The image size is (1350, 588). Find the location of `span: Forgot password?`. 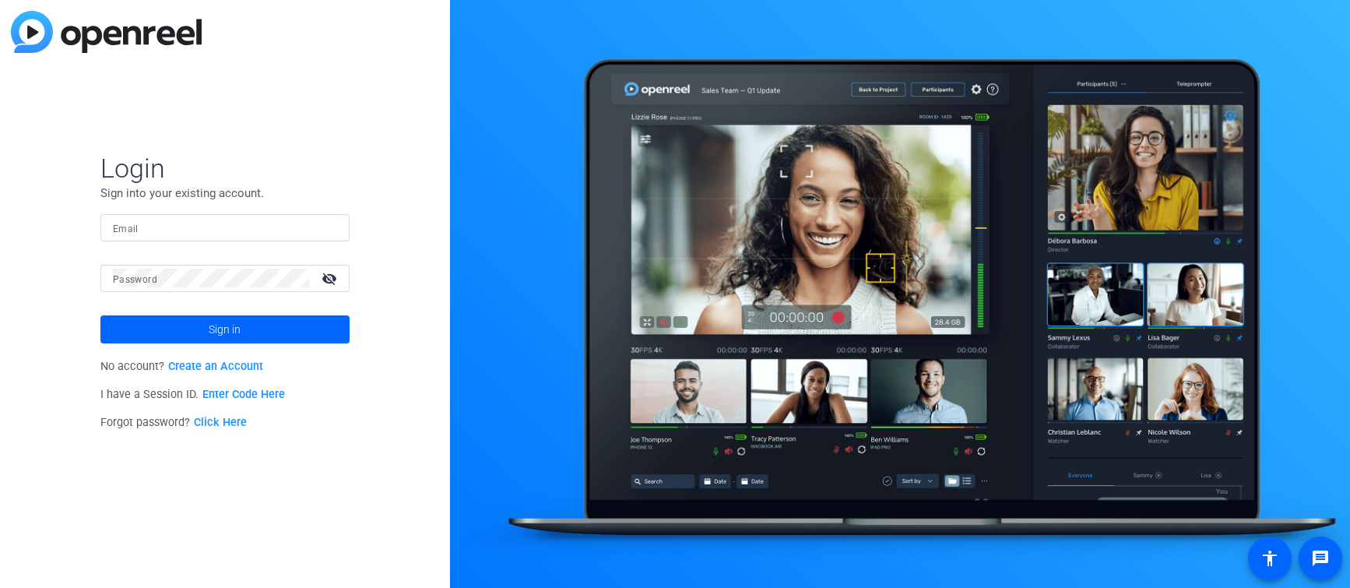

span: Forgot password? is located at coordinates (174, 422).